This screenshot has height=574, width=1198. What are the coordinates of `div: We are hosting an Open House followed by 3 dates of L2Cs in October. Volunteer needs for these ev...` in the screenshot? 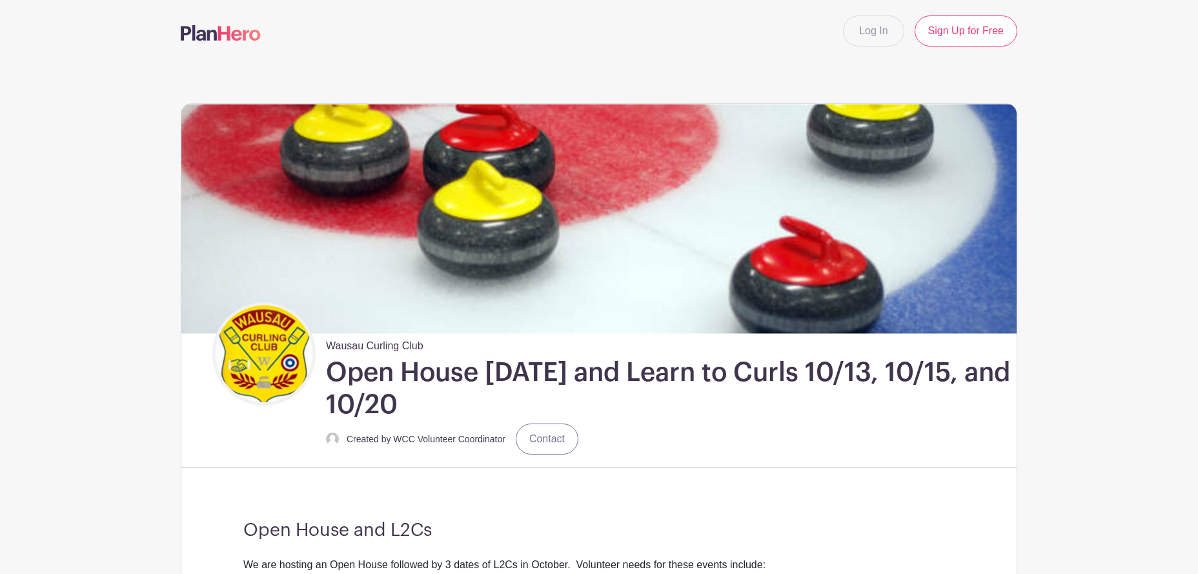 It's located at (599, 565).